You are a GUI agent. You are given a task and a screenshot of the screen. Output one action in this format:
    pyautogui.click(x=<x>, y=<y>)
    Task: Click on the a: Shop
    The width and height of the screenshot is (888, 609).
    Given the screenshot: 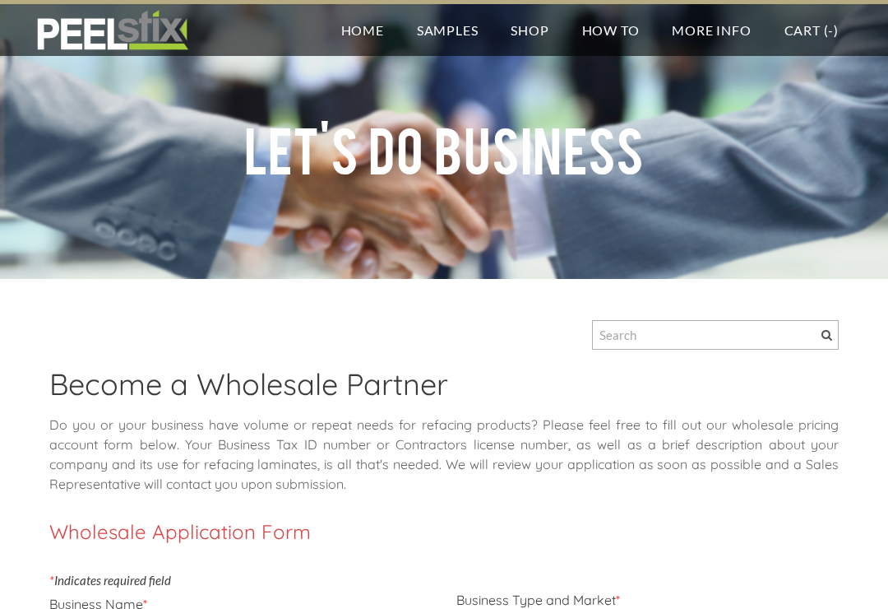 What is the action you would take?
    pyautogui.click(x=530, y=30)
    